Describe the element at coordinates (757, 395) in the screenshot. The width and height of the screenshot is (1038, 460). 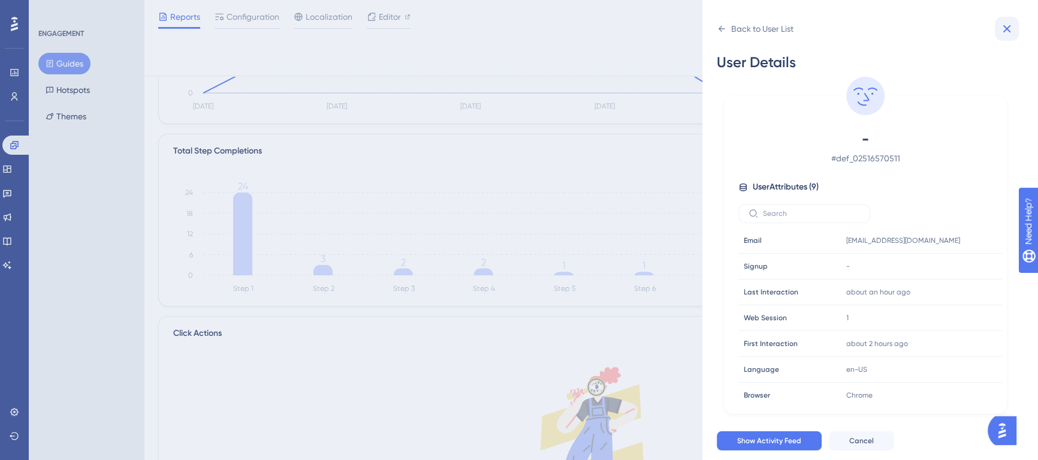
I see `span: Browser` at that location.